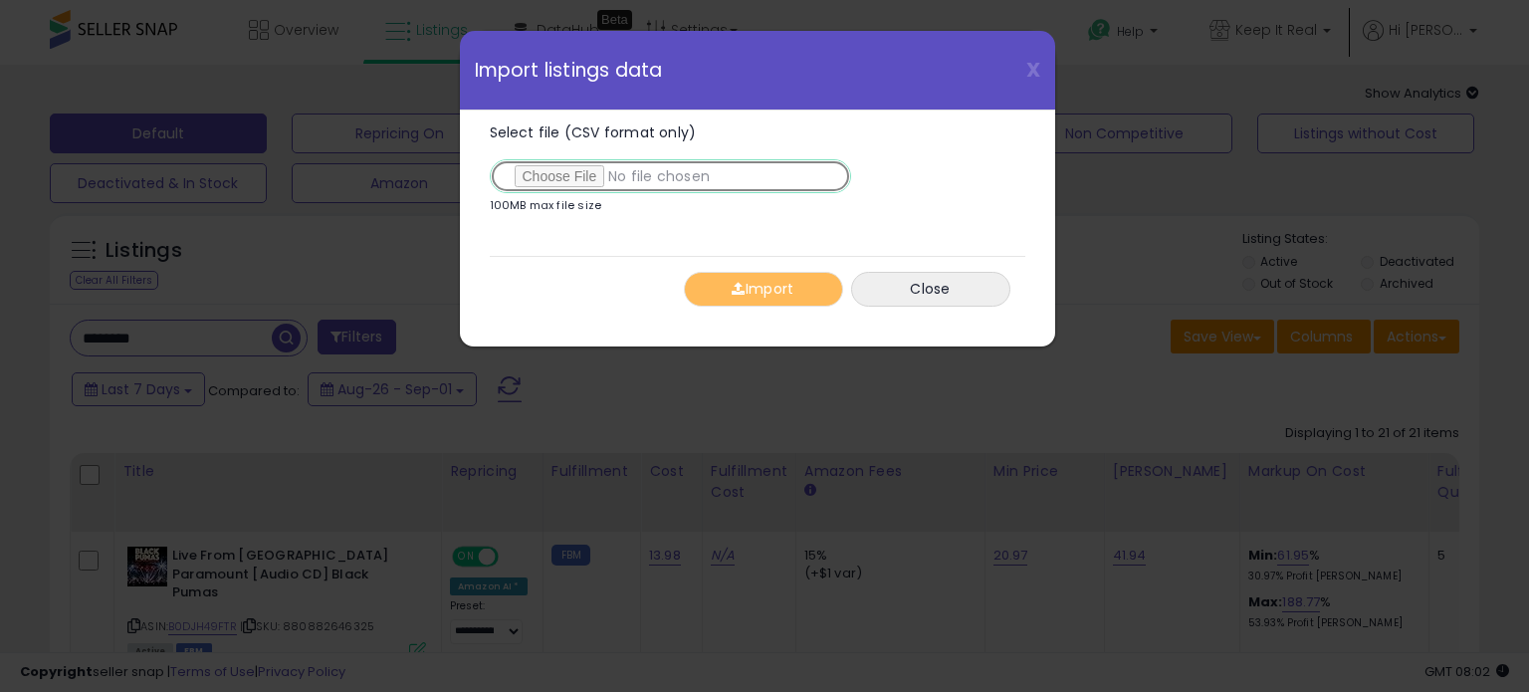  Describe the element at coordinates (569, 70) in the screenshot. I see `span: Import listings data` at that location.